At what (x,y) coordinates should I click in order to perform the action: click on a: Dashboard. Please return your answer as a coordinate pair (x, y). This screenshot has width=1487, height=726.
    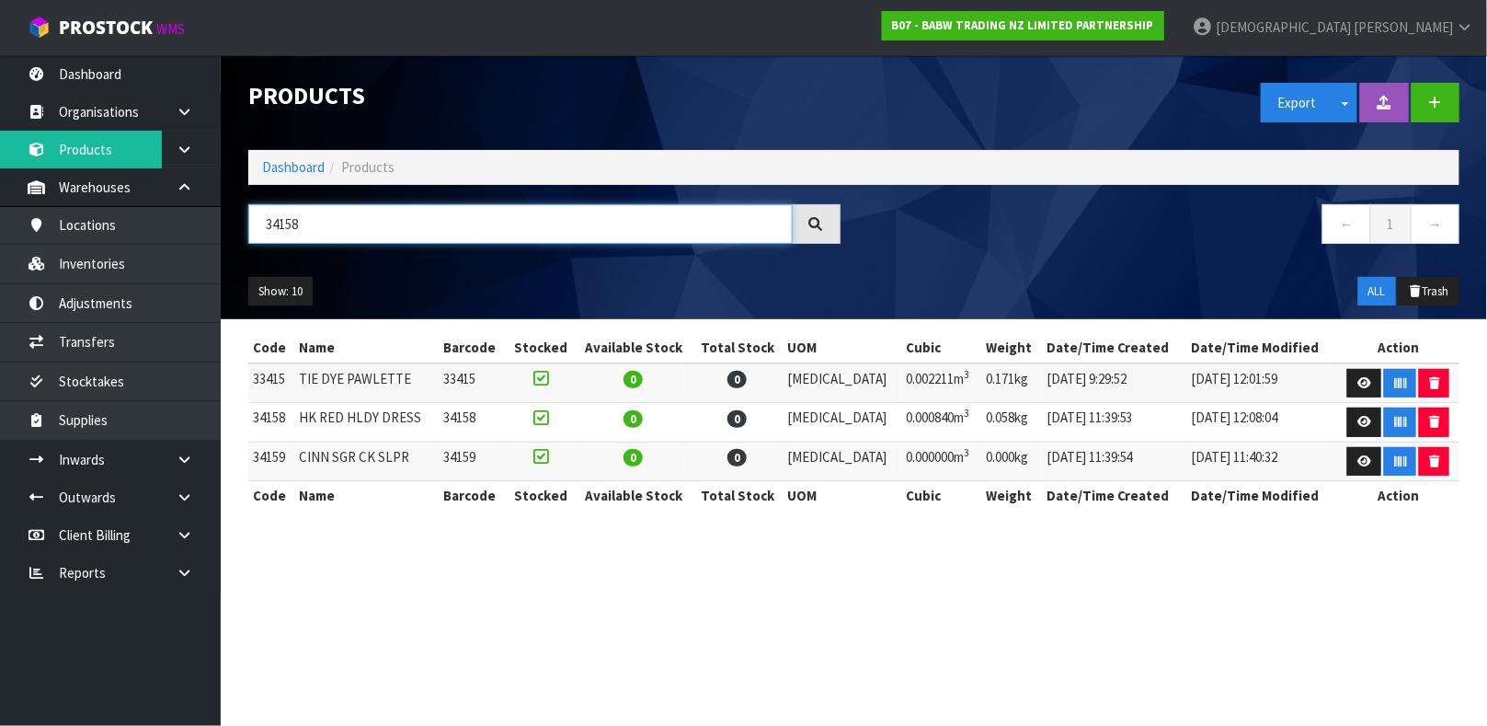
    Looking at the image, I should click on (293, 166).